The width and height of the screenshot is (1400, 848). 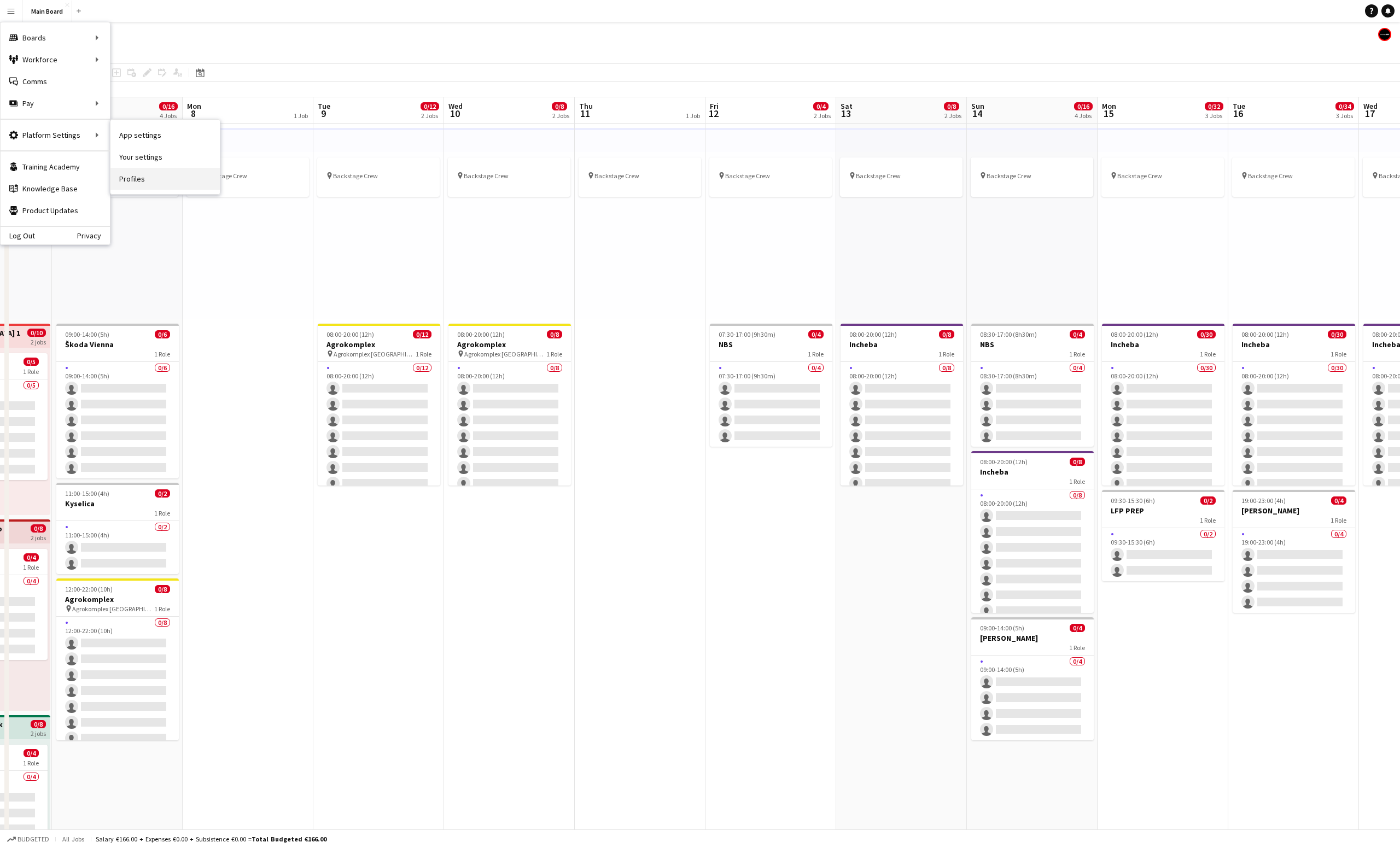 What do you see at coordinates (379, 344) in the screenshot?
I see `h3: Agrokomplex` at bounding box center [379, 344].